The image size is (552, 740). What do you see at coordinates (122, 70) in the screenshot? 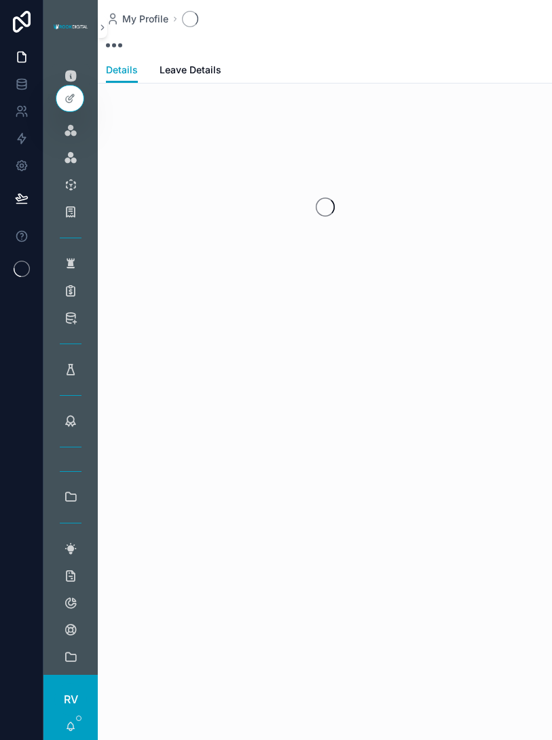
I see `span: Details` at bounding box center [122, 70].